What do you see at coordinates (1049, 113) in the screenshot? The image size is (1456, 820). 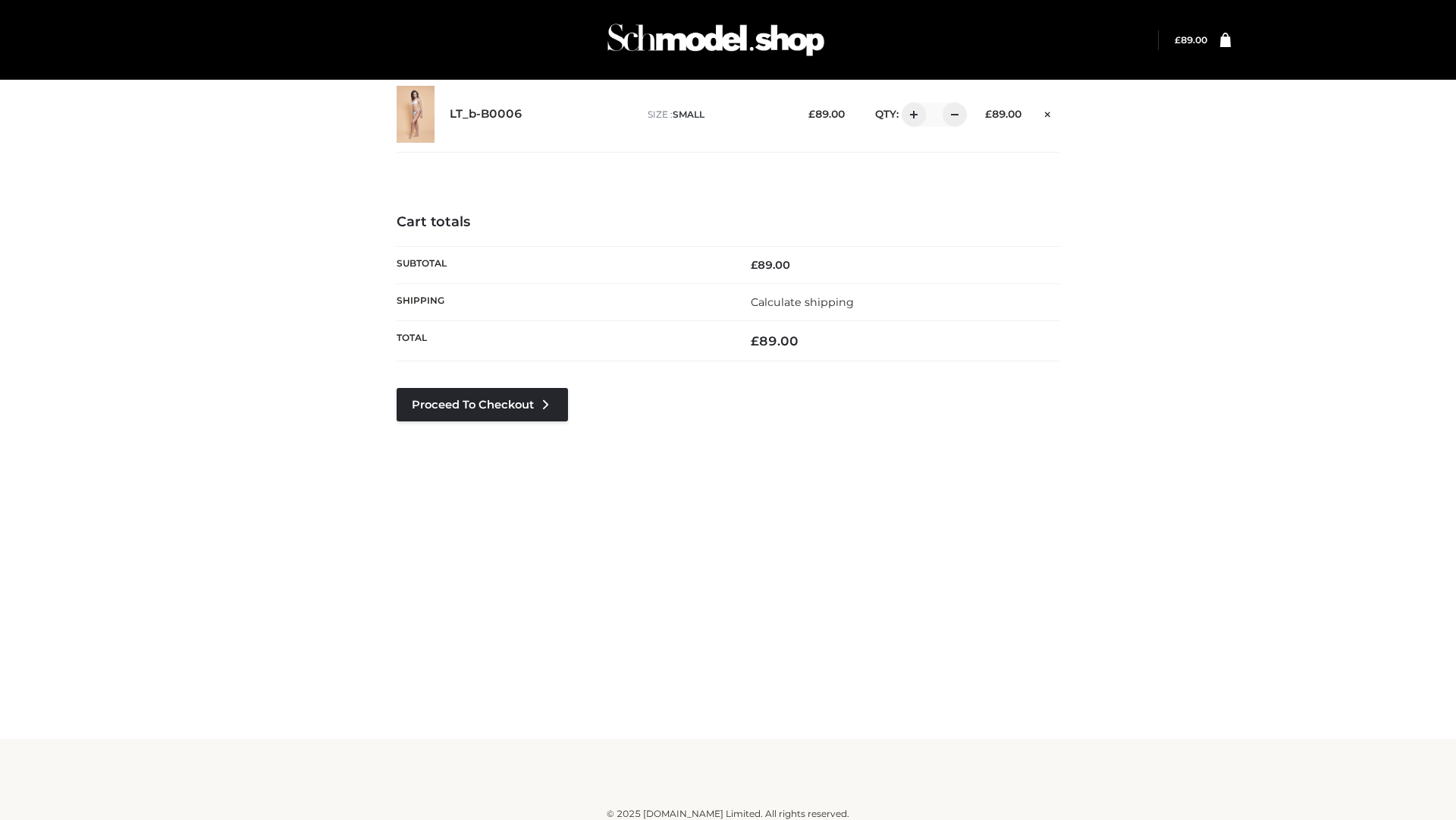 I see `a: Remove this item` at bounding box center [1049, 113].